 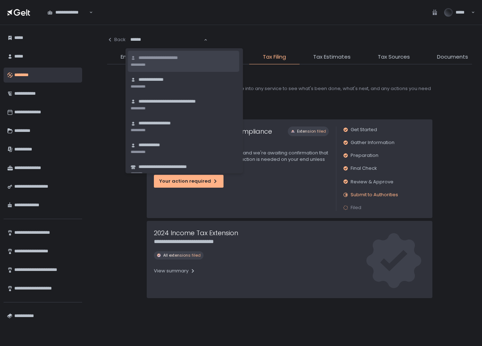 I want to click on h2: Stay on top of your tax filing progress. Dive into any service to see what's been done, what's ne..., so click(x=290, y=92).